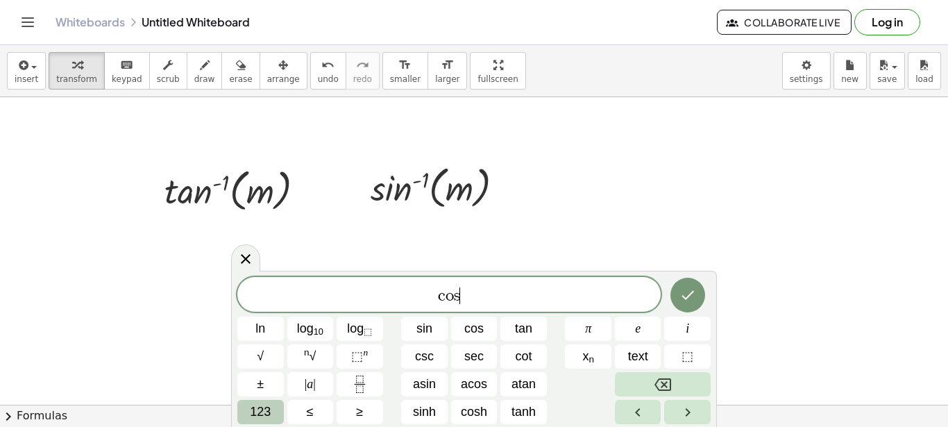 Image resolution: width=948 pixels, height=427 pixels. What do you see at coordinates (127, 71) in the screenshot?
I see `button: keyboardkeypad` at bounding box center [127, 71].